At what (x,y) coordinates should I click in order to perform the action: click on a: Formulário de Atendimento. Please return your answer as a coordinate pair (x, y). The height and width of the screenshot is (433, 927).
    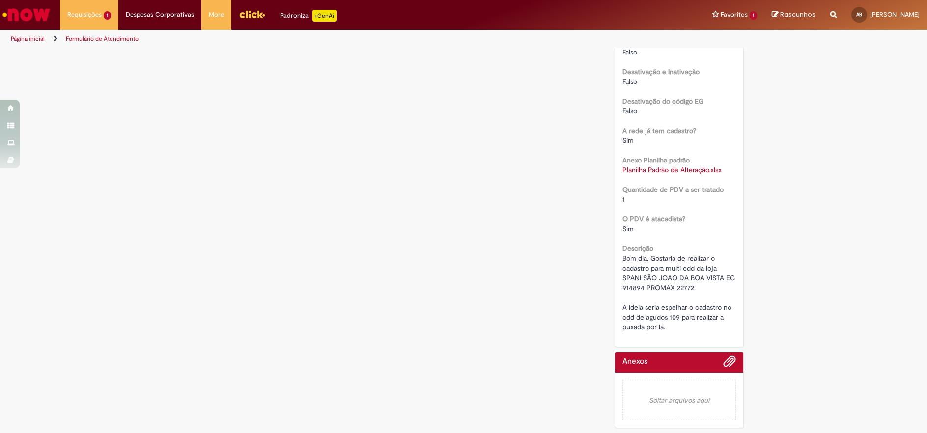
    Looking at the image, I should click on (102, 39).